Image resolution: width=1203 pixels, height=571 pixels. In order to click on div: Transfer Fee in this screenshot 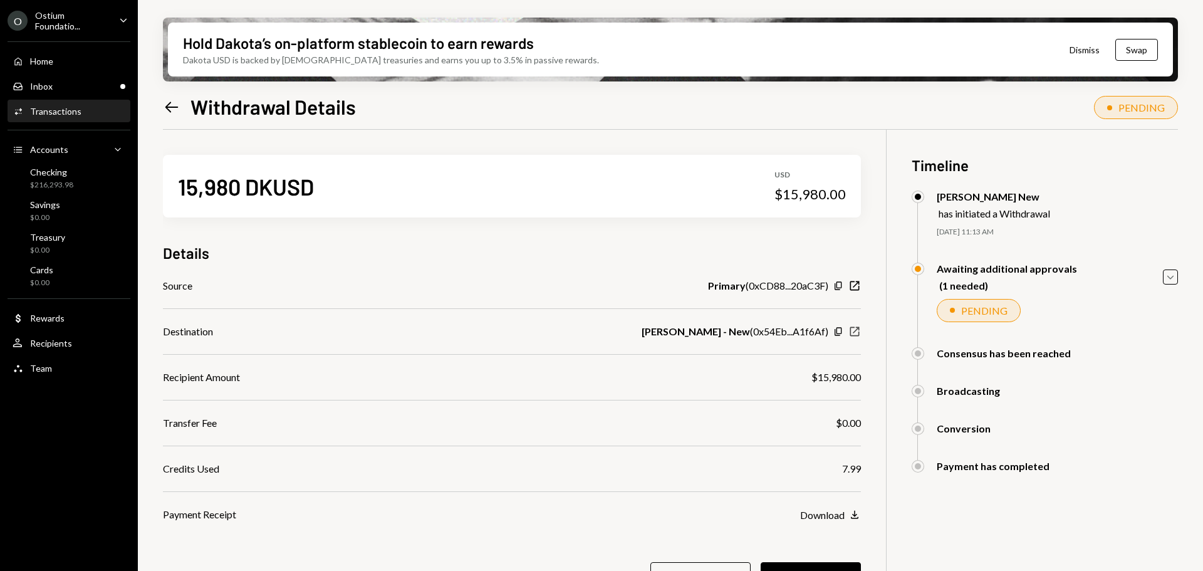, I will do `click(190, 423)`.